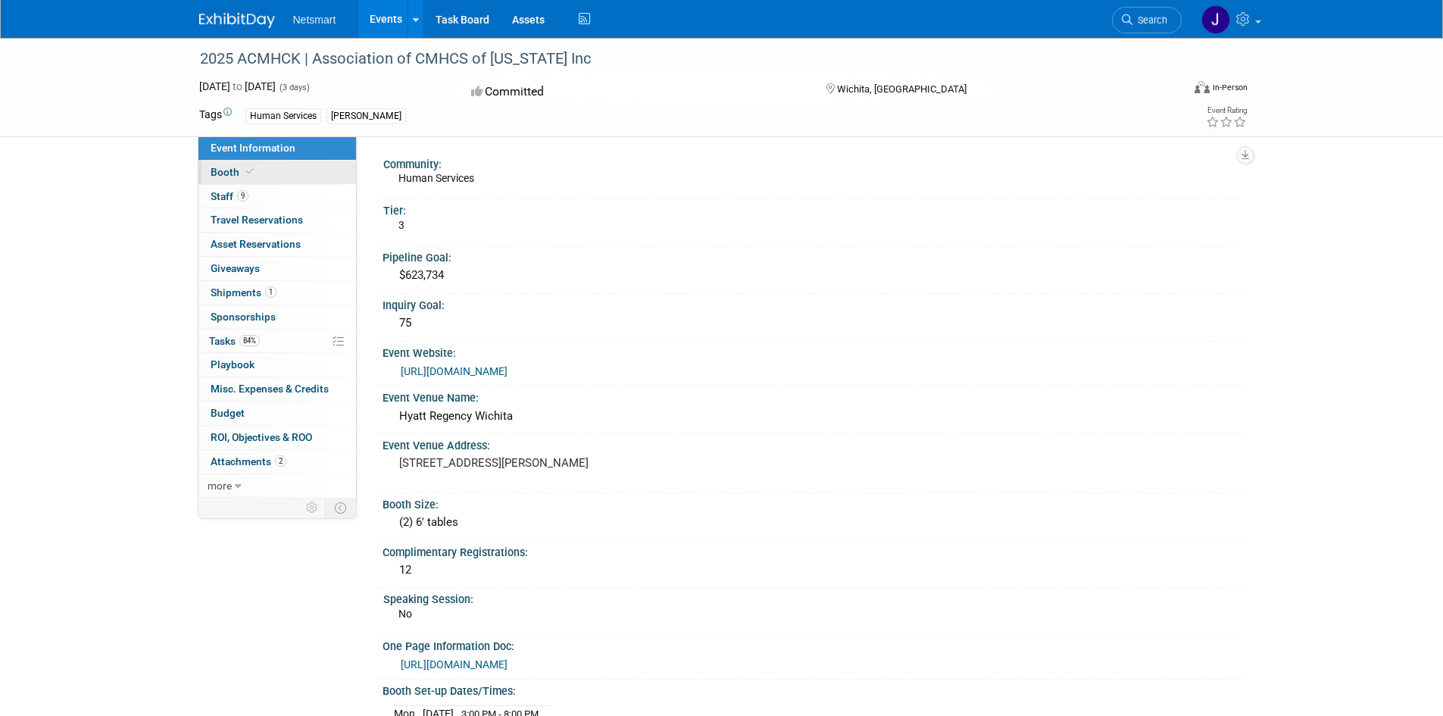 The image size is (1443, 716). What do you see at coordinates (233, 364) in the screenshot?
I see `span: Playbook` at bounding box center [233, 364].